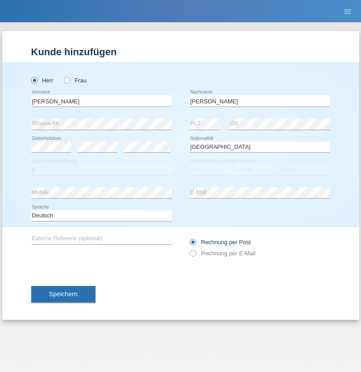  I want to click on input: Rechnung per Post, so click(192, 244).